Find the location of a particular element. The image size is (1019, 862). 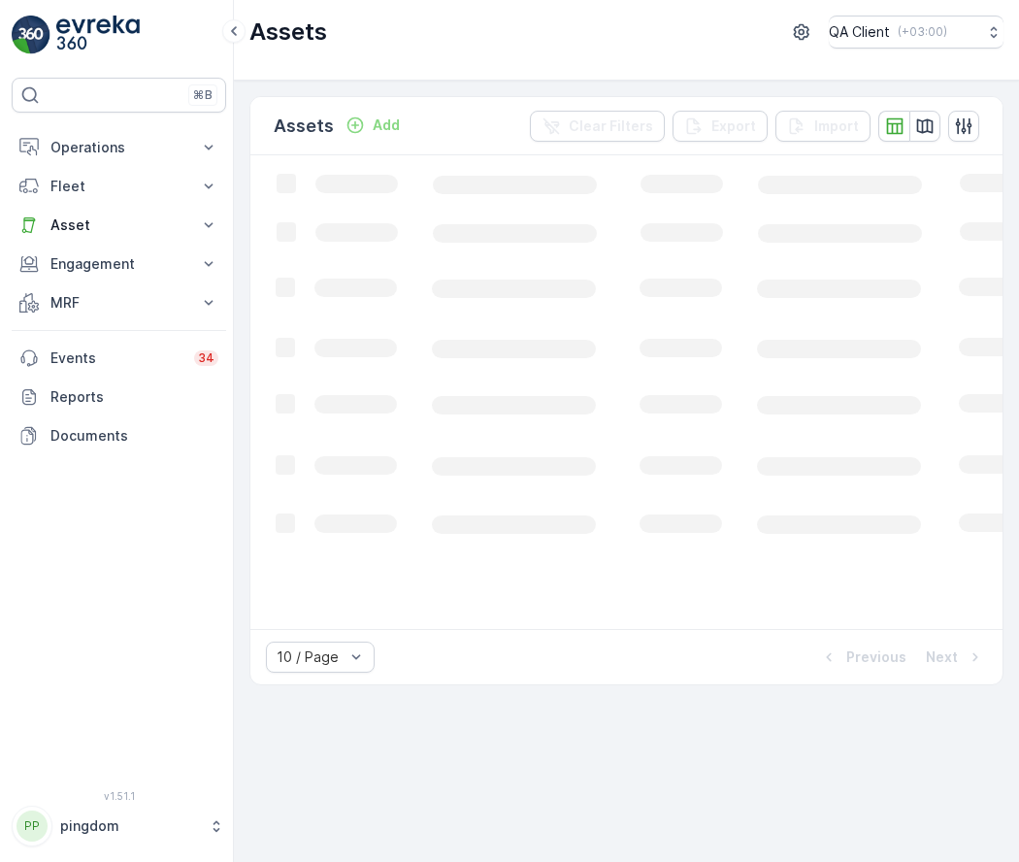

img: logo is located at coordinates (31, 35).